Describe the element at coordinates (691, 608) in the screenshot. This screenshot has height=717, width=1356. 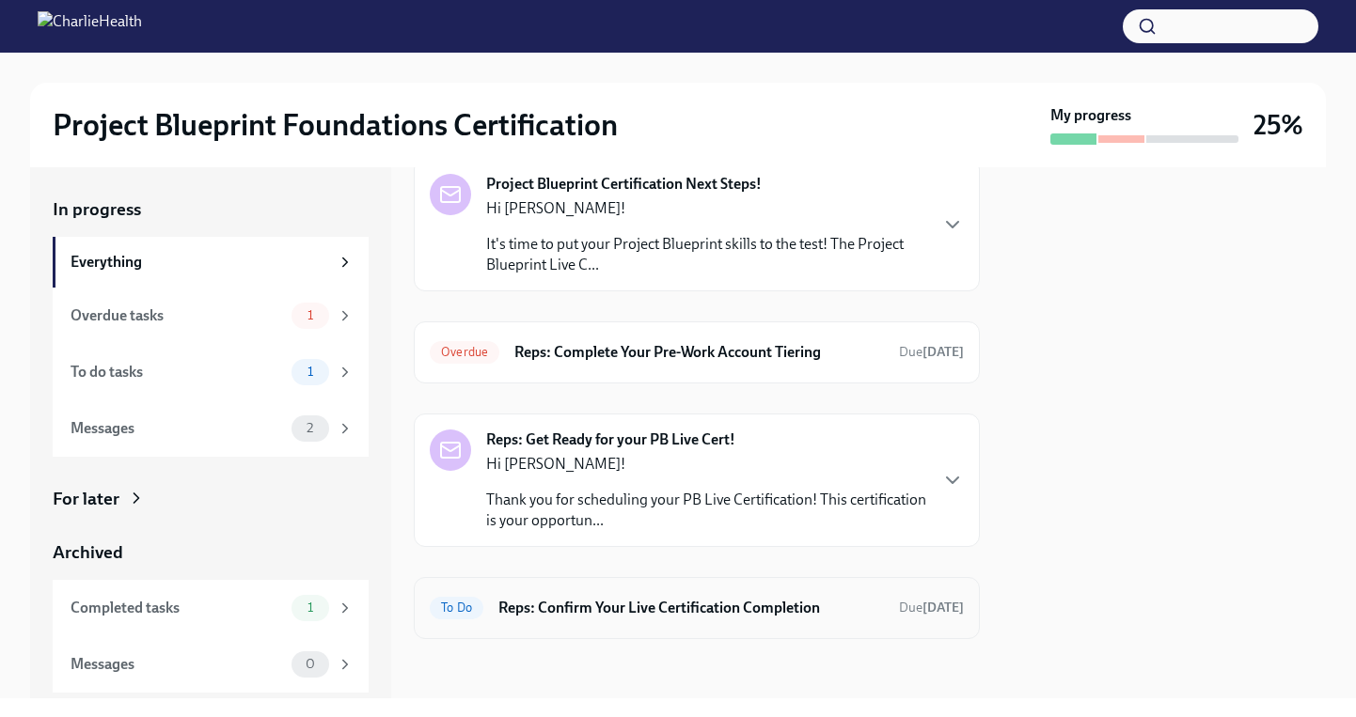
I see `h6: Reps: Confirm Your Live Certification Completion` at that location.